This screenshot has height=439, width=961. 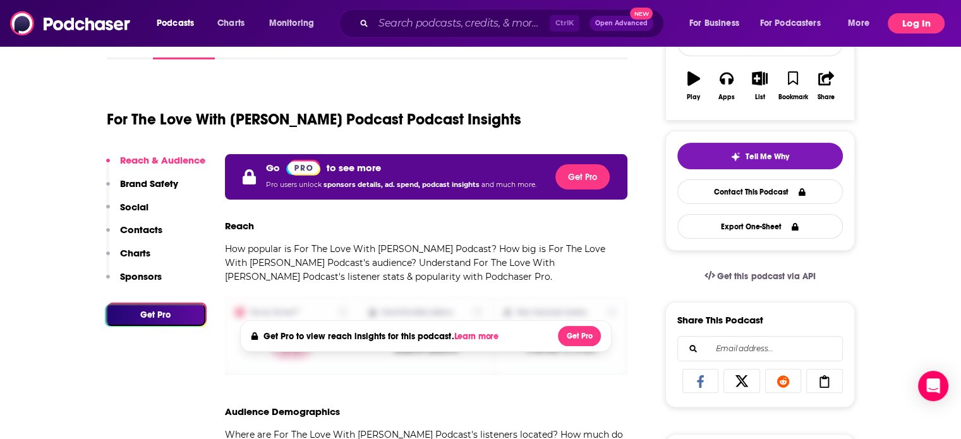 What do you see at coordinates (792, 97) in the screenshot?
I see `div: Bookmark` at bounding box center [792, 97].